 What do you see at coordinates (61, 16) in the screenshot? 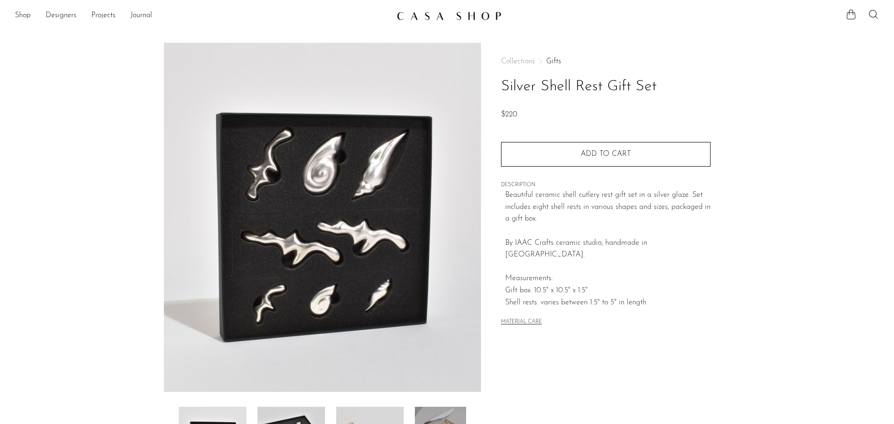
I see `a: Designers` at bounding box center [61, 16].